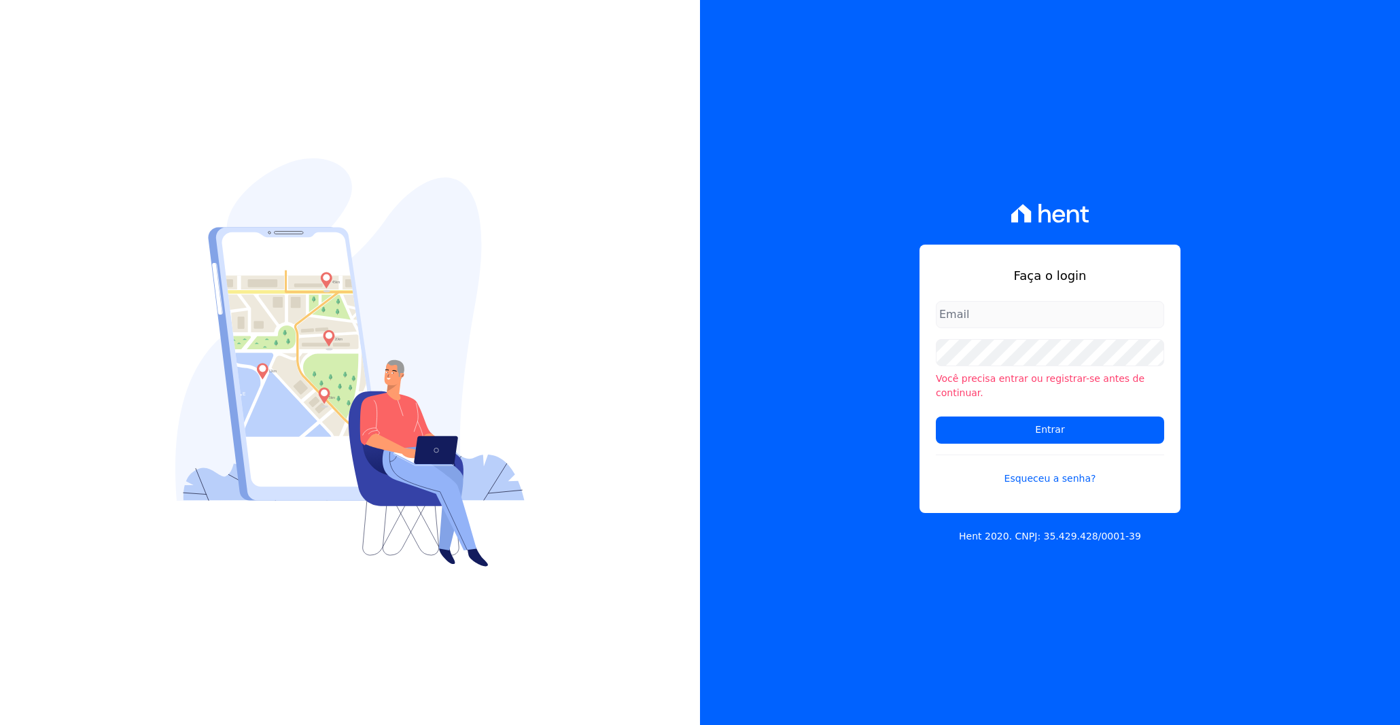 The image size is (1400, 725). I want to click on h1: Faça o login, so click(1050, 275).